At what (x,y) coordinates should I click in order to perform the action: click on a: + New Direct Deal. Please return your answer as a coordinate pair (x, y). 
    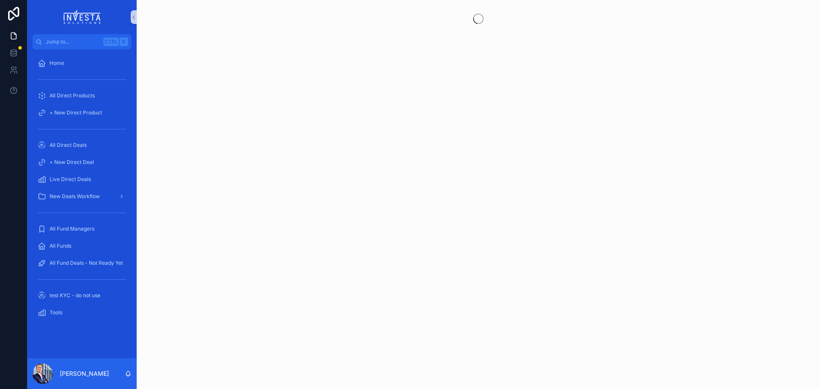
    Looking at the image, I should click on (82, 162).